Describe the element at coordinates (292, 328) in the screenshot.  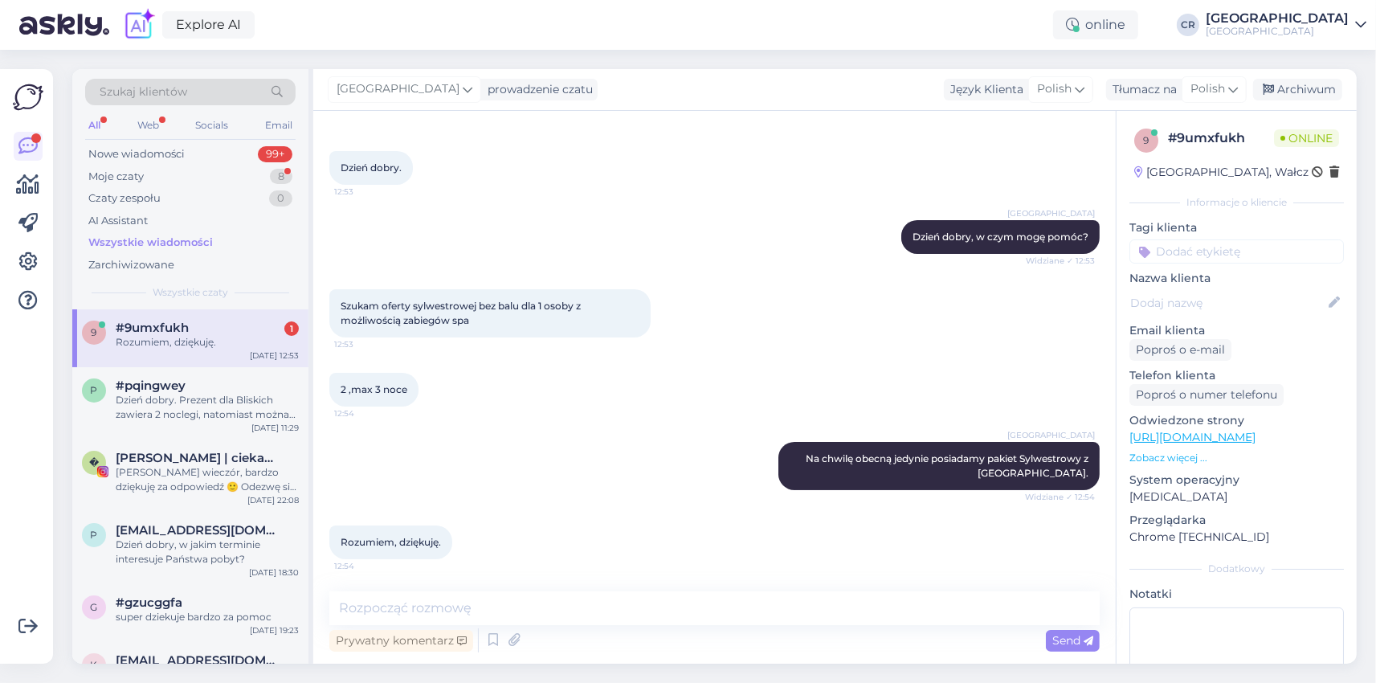
I see `div: 1` at that location.